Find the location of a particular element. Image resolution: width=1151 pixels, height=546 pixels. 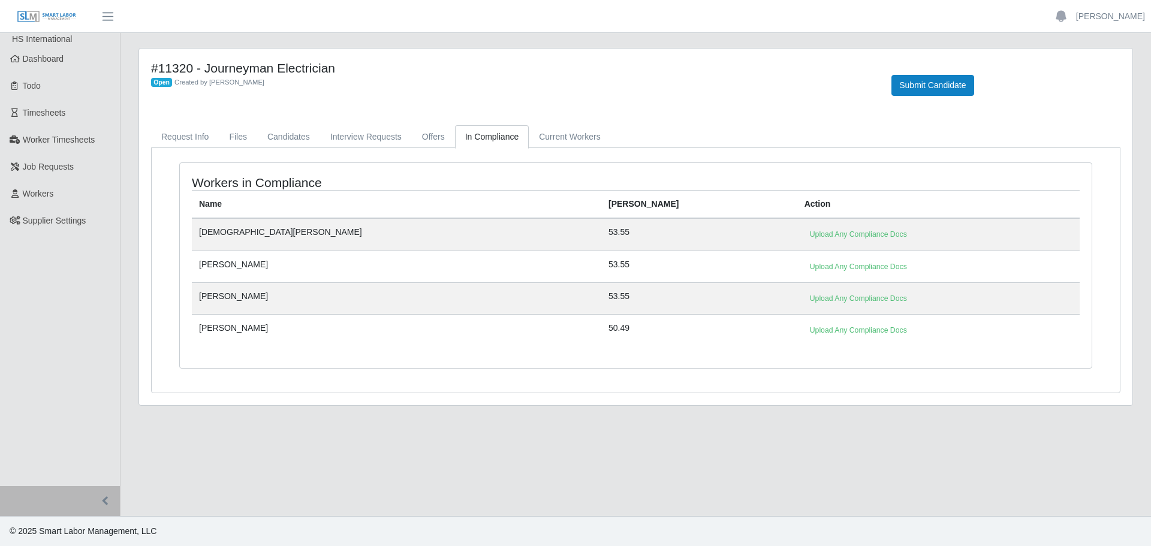

a: Files is located at coordinates (238, 137).